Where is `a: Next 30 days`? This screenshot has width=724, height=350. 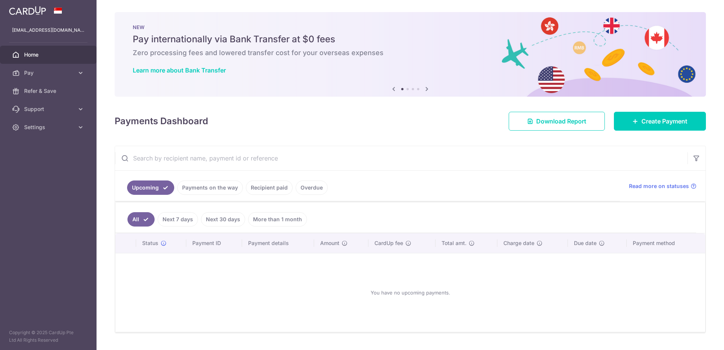
a: Next 30 days is located at coordinates (223, 219).